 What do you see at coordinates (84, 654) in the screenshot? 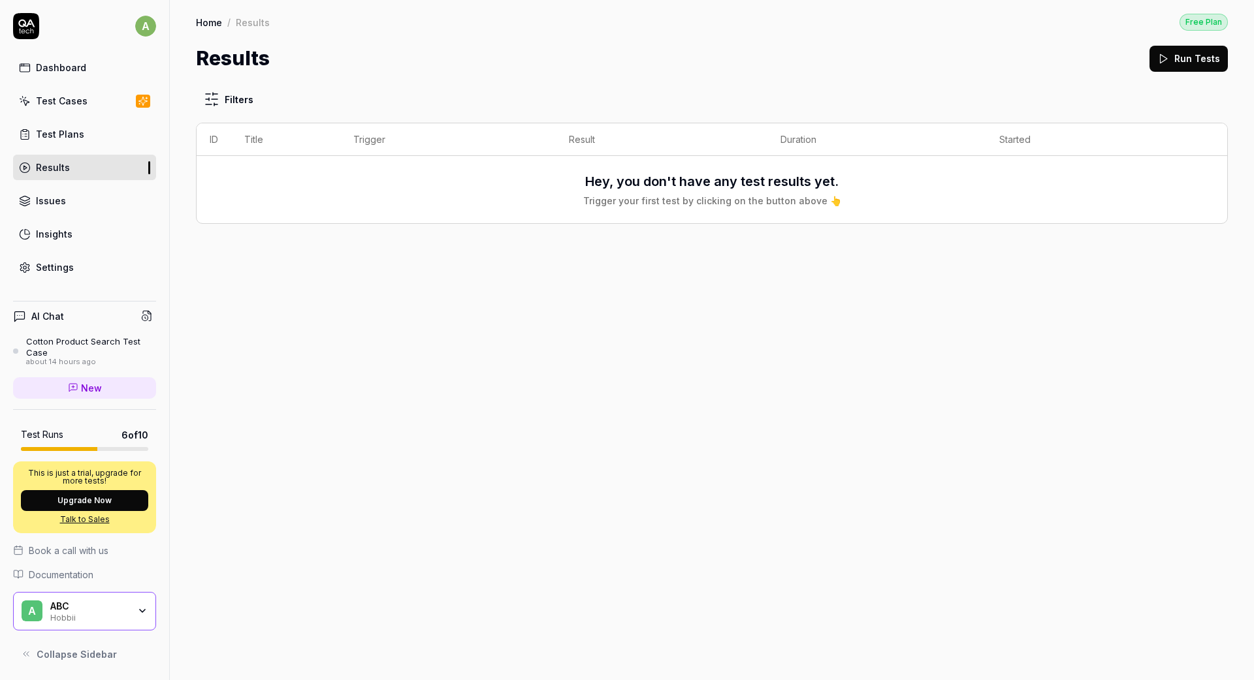
I see `button: Collapse Sidebar` at bounding box center [84, 654].